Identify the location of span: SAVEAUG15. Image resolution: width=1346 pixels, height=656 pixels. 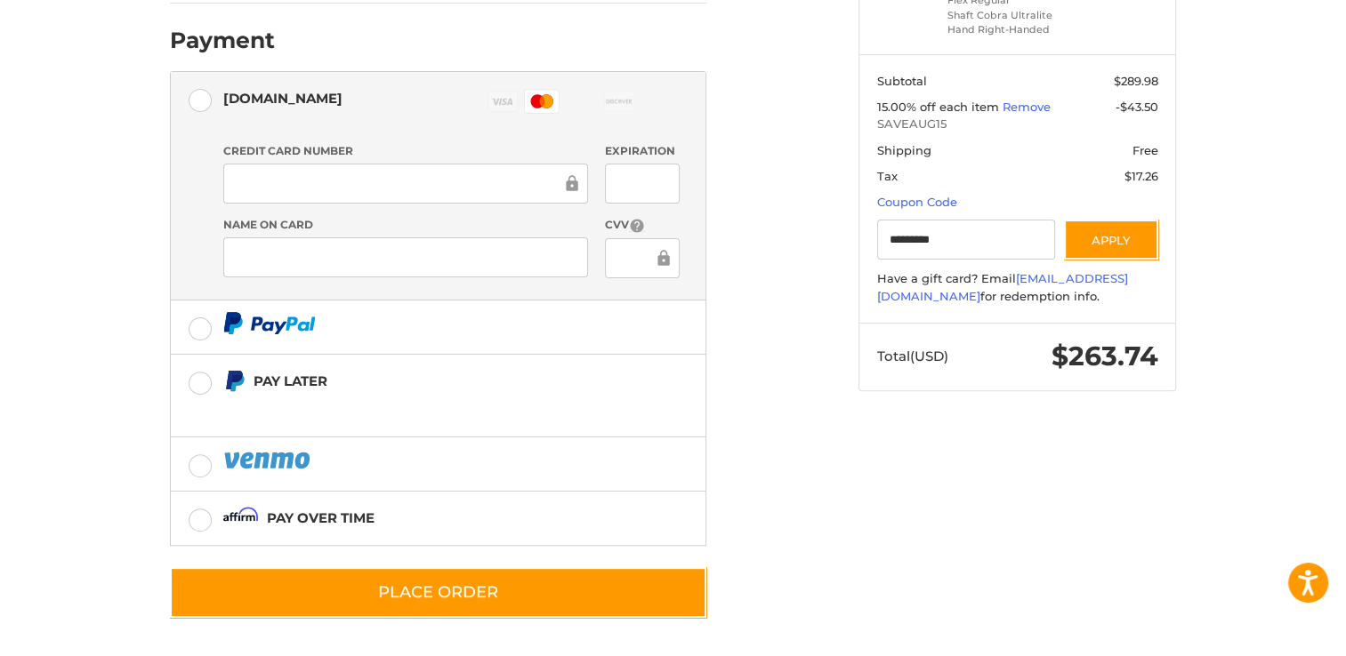
(1017, 125).